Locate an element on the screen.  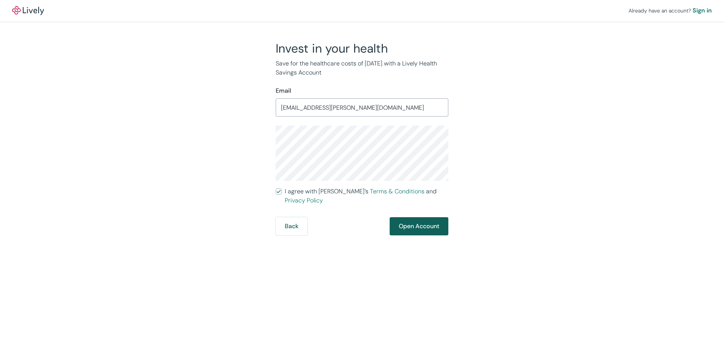
label: Email is located at coordinates (283, 91).